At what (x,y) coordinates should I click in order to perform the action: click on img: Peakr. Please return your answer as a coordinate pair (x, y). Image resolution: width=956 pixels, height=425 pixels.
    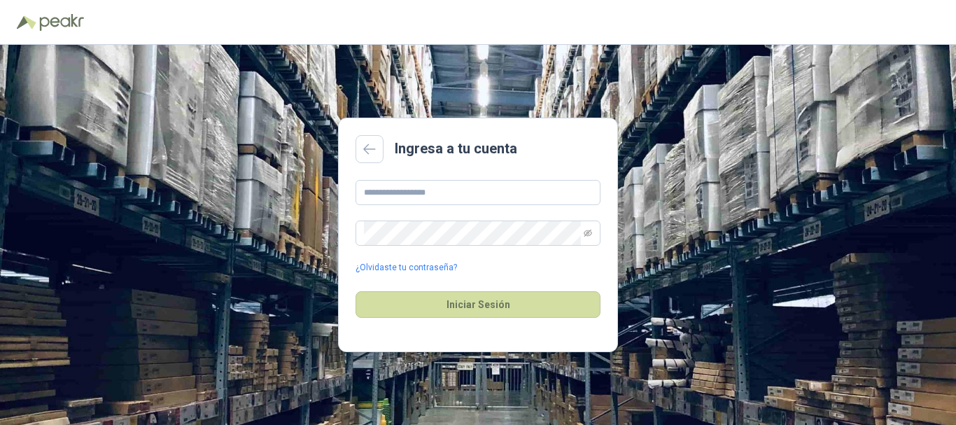
    Looking at the image, I should click on (62, 22).